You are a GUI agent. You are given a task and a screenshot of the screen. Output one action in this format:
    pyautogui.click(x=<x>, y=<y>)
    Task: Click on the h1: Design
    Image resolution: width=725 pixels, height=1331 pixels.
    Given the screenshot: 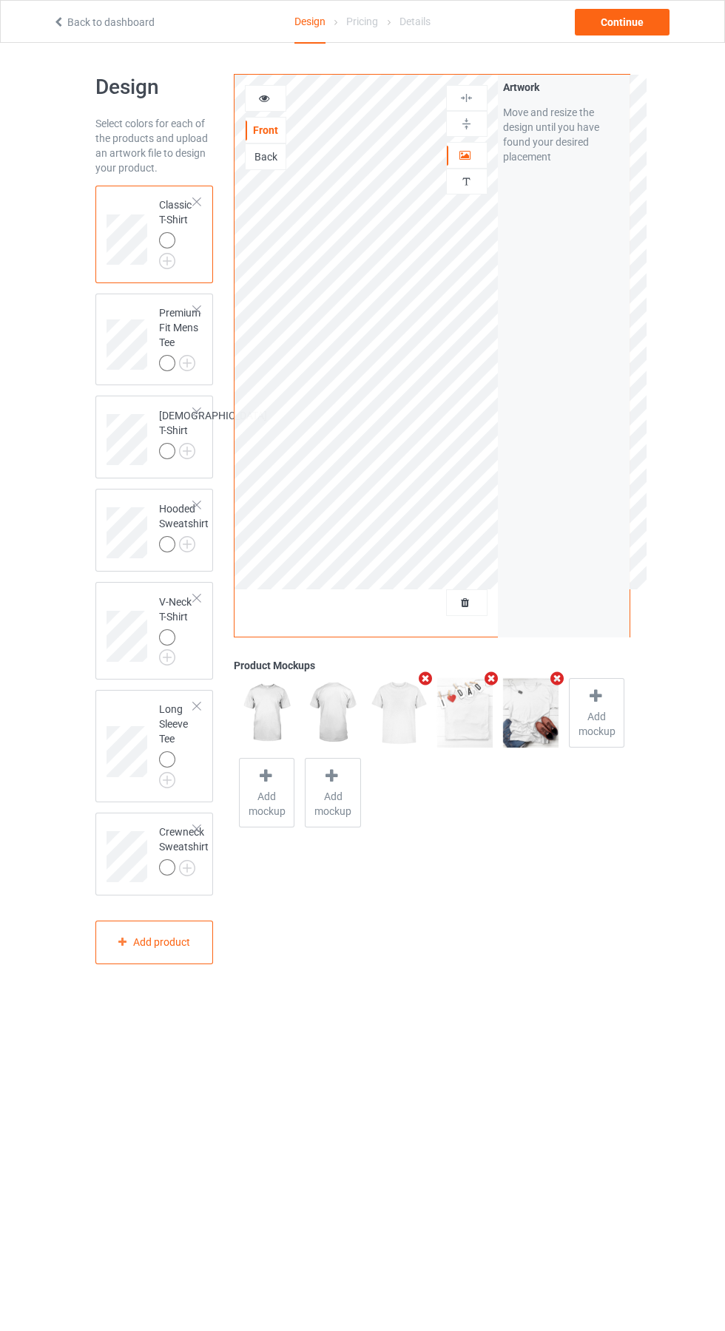 What is the action you would take?
    pyautogui.click(x=155, y=87)
    